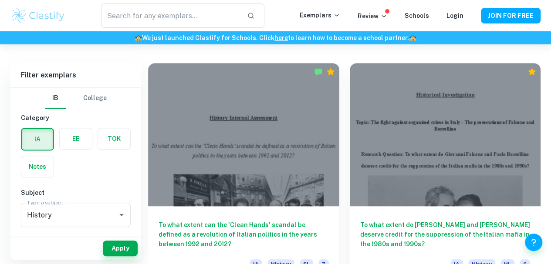  I want to click on button: EE, so click(76, 139).